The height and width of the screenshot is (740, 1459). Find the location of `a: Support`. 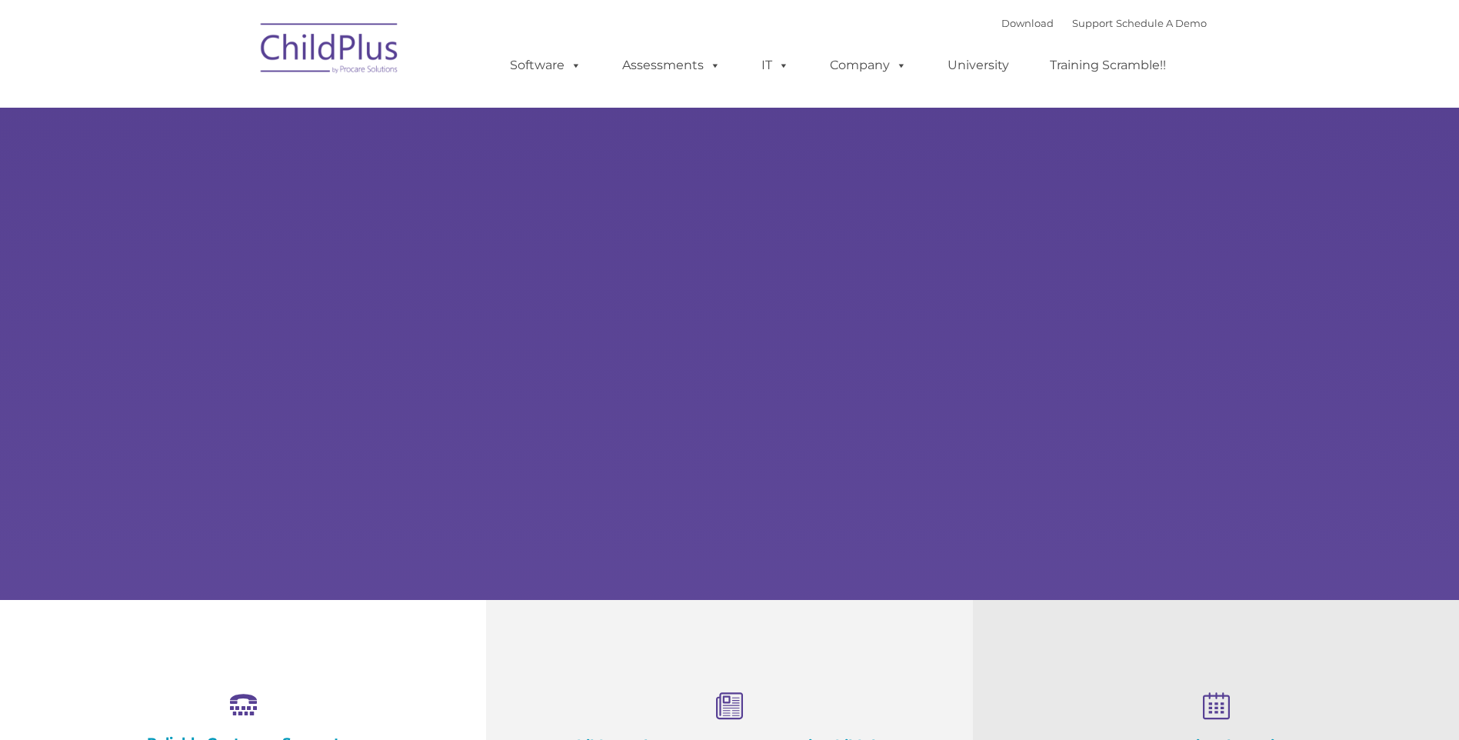

a: Support is located at coordinates (1092, 23).